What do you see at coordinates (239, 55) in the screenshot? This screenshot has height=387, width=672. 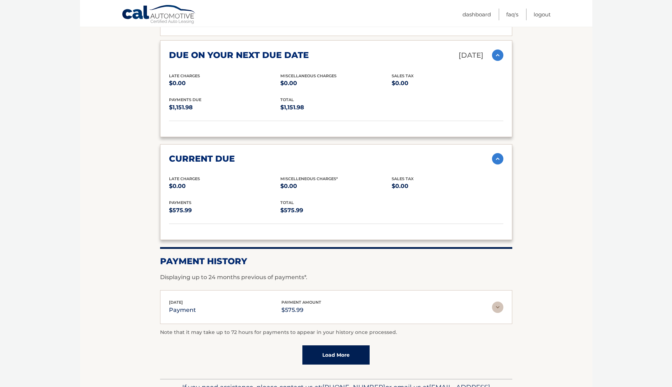 I see `h2: due on your next due date` at bounding box center [239, 55].